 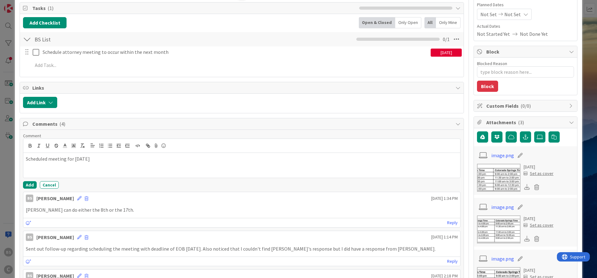 What do you see at coordinates (49, 185) in the screenshot?
I see `button: Cancel` at bounding box center [49, 185].